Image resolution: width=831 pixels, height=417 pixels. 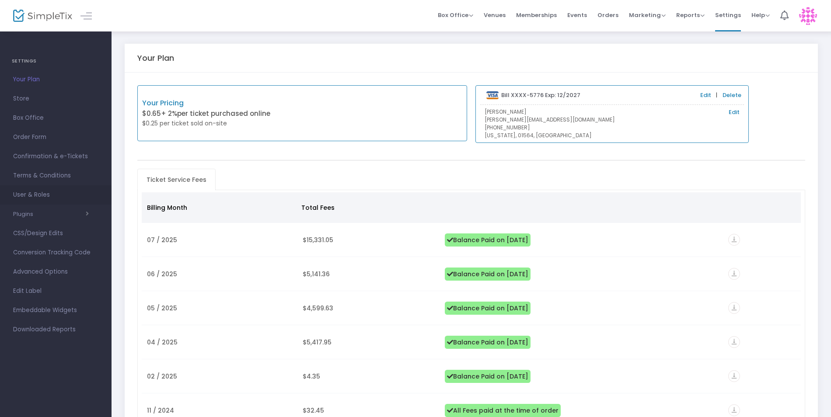 What do you see at coordinates (732, 95) in the screenshot?
I see `a: Delete` at bounding box center [732, 95].